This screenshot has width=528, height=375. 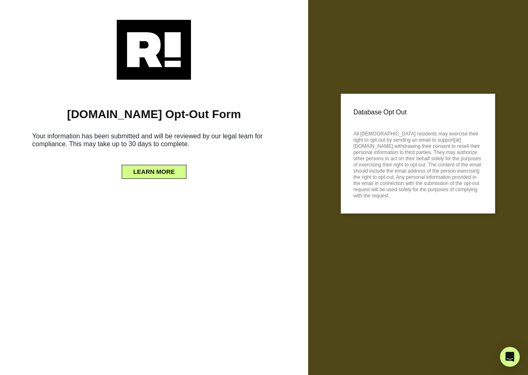 I want to click on div: Open Intercom Messenger, so click(x=510, y=357).